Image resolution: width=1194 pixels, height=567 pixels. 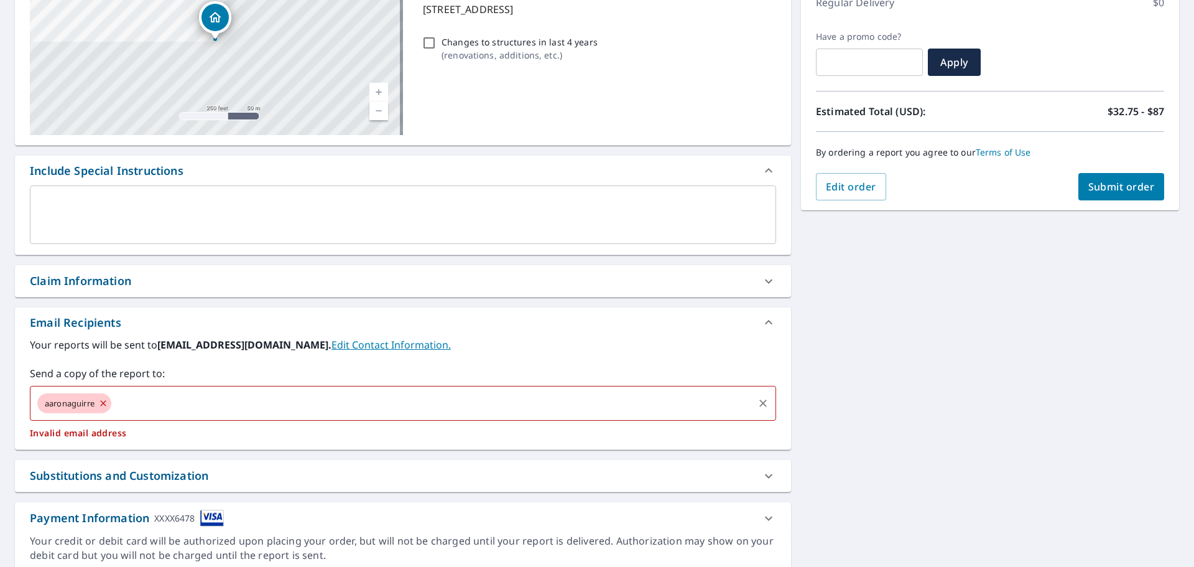 I want to click on span: aaronaguirre, so click(x=70, y=403).